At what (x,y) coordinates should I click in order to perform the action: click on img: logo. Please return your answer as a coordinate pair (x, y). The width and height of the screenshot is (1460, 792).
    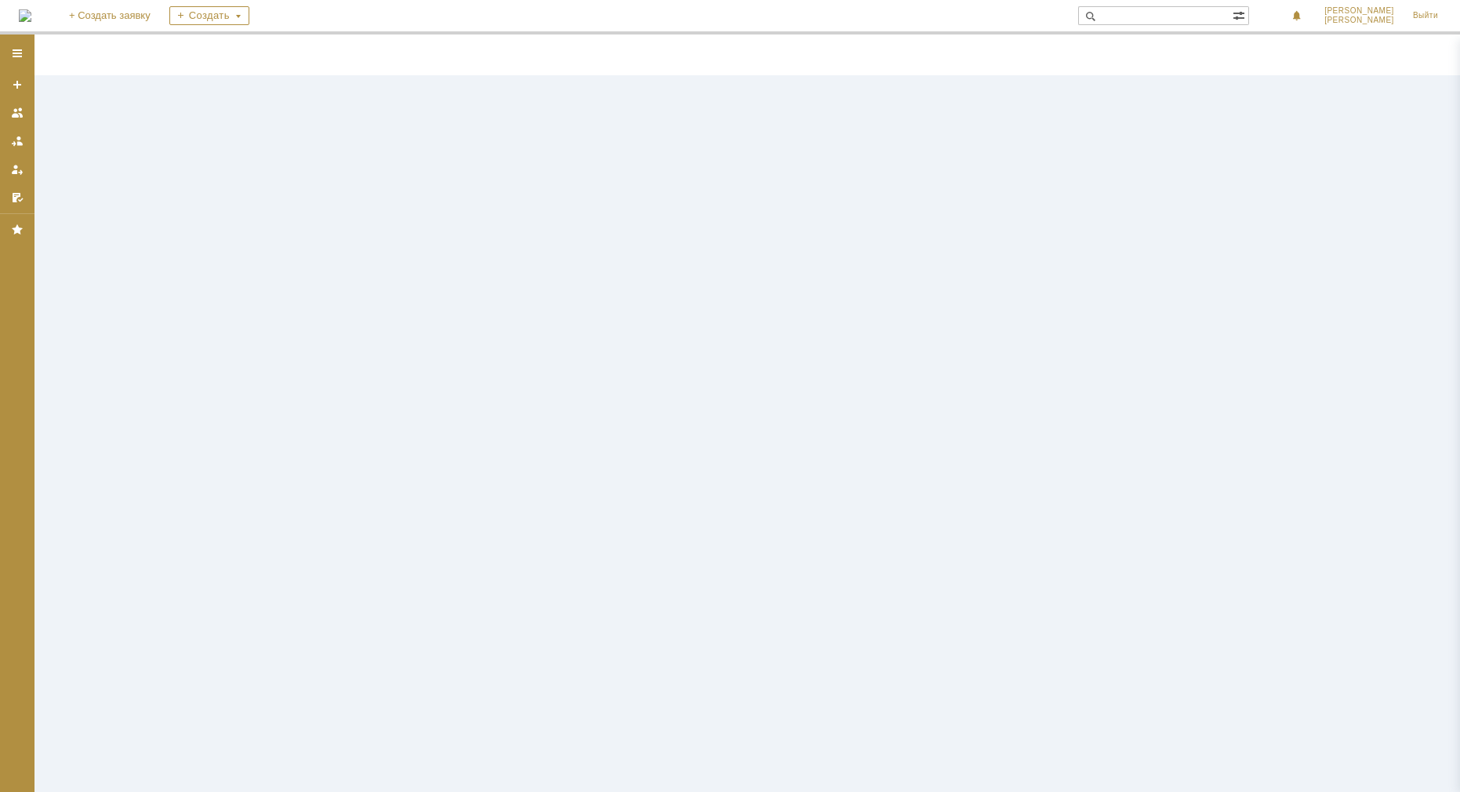
    Looking at the image, I should click on (25, 16).